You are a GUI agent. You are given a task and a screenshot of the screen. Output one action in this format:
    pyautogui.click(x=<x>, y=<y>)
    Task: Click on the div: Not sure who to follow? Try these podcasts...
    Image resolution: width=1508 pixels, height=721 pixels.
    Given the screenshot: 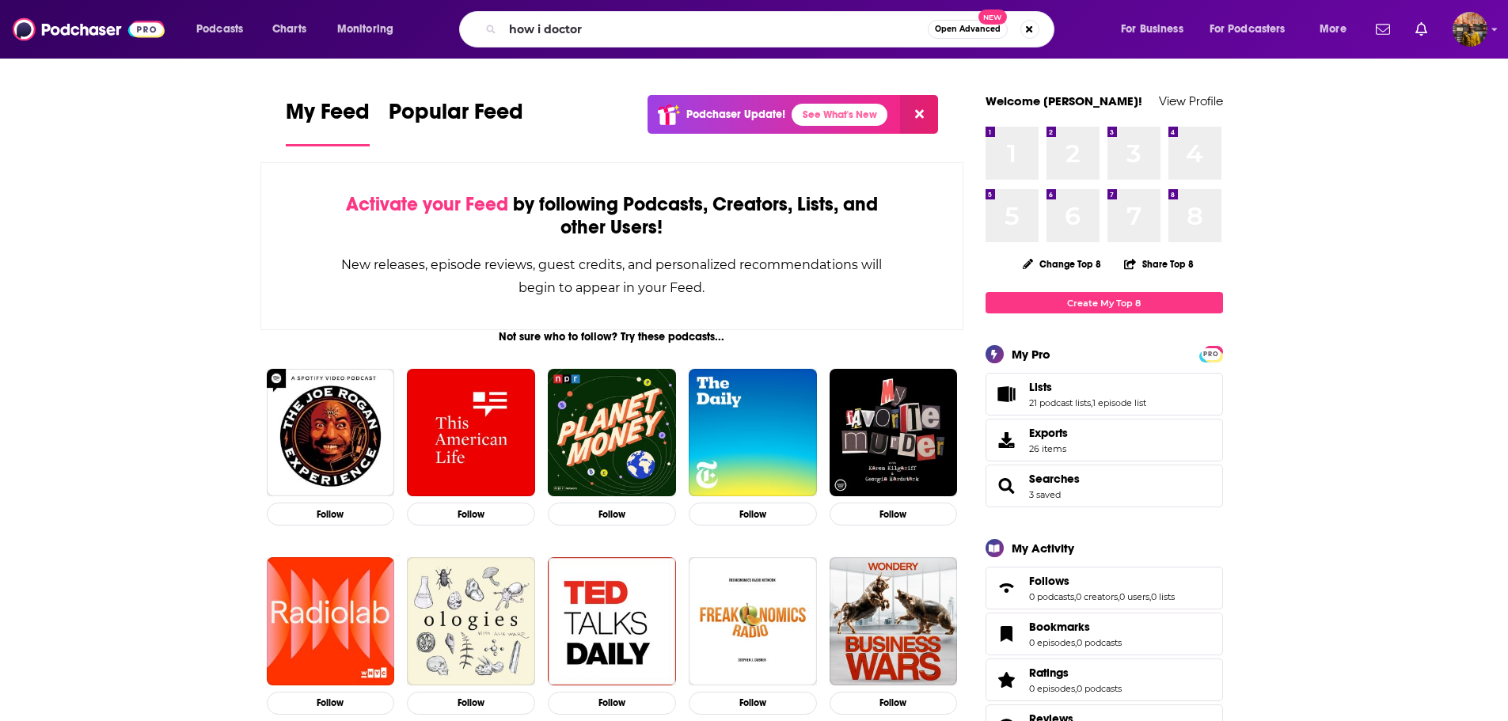 What is the action you would take?
    pyautogui.click(x=612, y=337)
    